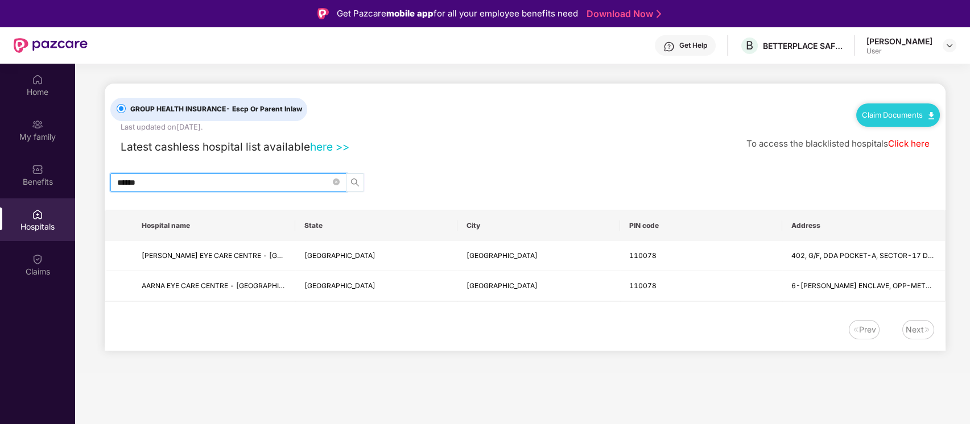  I want to click on img: New Pazcare Logo, so click(51, 46).